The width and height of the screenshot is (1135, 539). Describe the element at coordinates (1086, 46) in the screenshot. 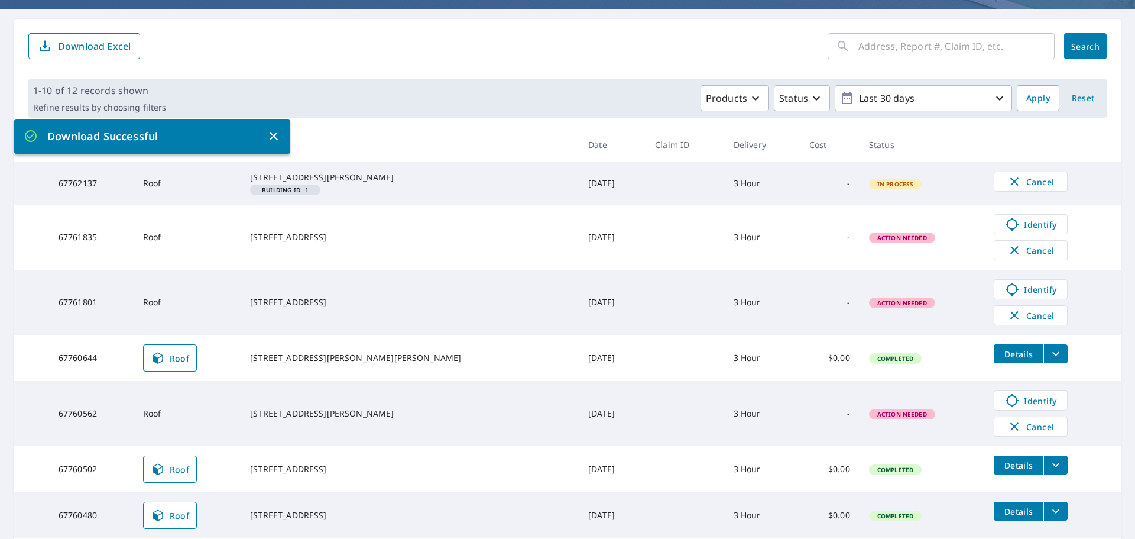

I see `button: Search` at that location.